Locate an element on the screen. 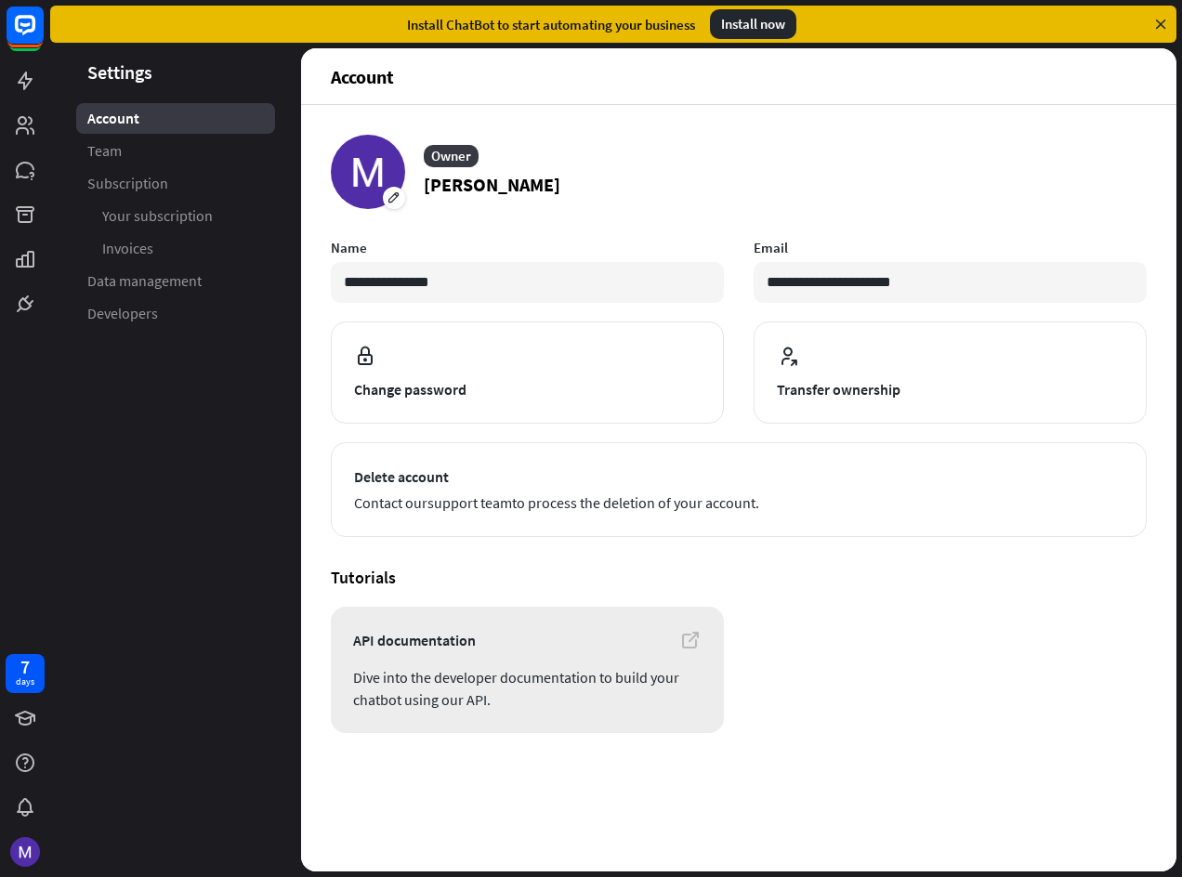 The width and height of the screenshot is (1182, 877). button: Delete account Contact oursupport teamto process the deletion of your account. is located at coordinates (739, 490).